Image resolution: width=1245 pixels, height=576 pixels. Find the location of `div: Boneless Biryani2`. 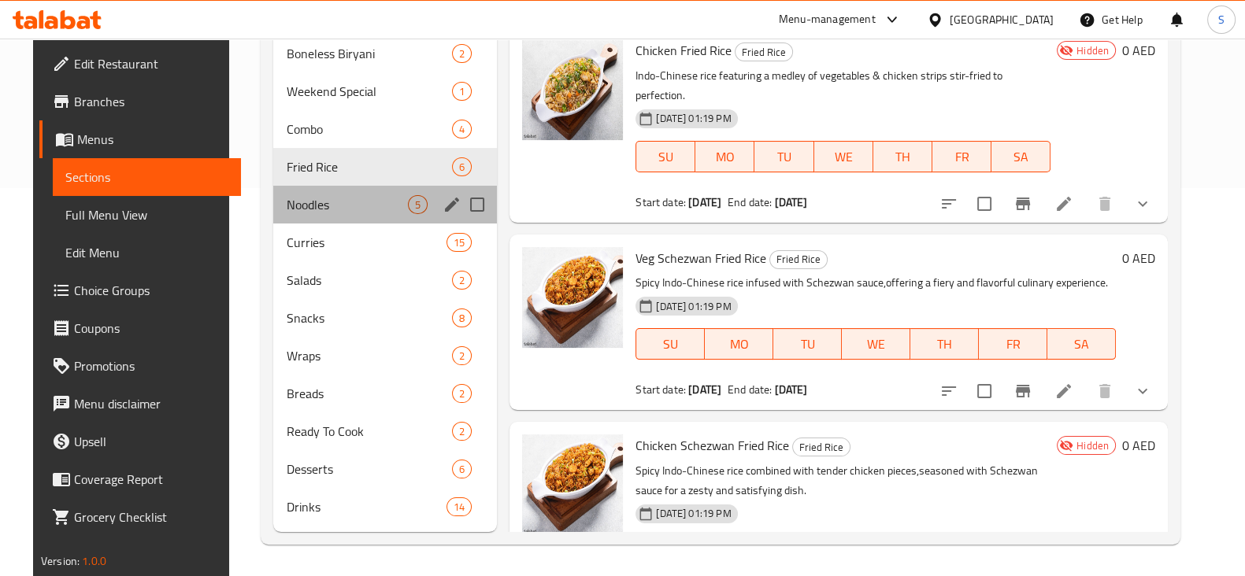

div: Boneless Biryani2 is located at coordinates (385, 54).